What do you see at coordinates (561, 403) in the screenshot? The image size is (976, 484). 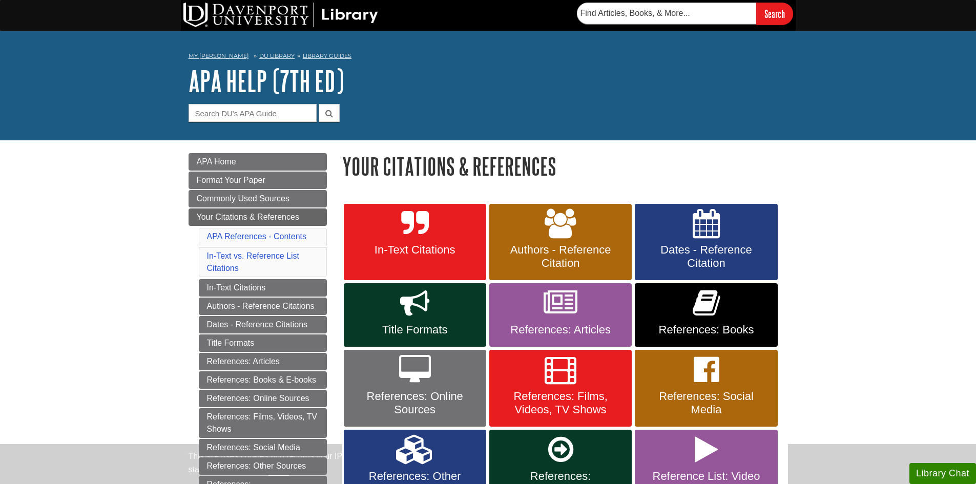 I see `span: References: Films, Videos, TV Shows` at bounding box center [561, 403].